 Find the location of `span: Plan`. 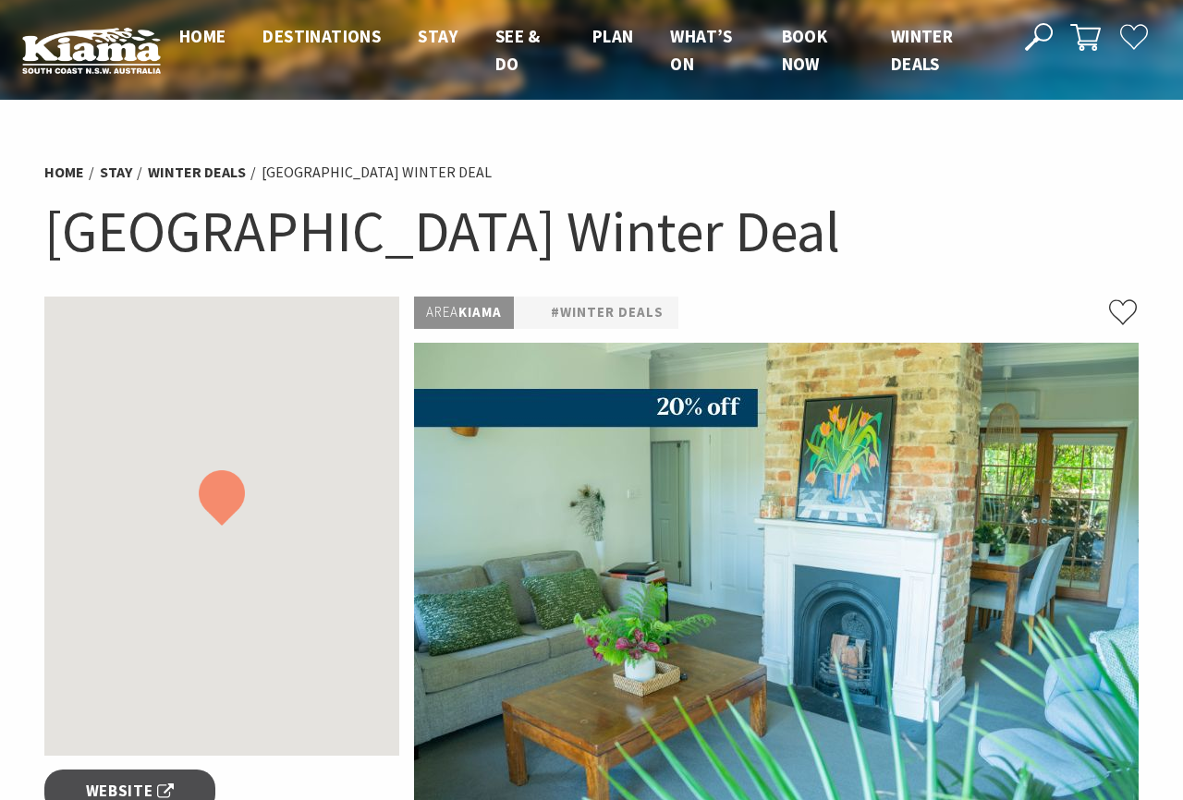

span: Plan is located at coordinates (613, 36).